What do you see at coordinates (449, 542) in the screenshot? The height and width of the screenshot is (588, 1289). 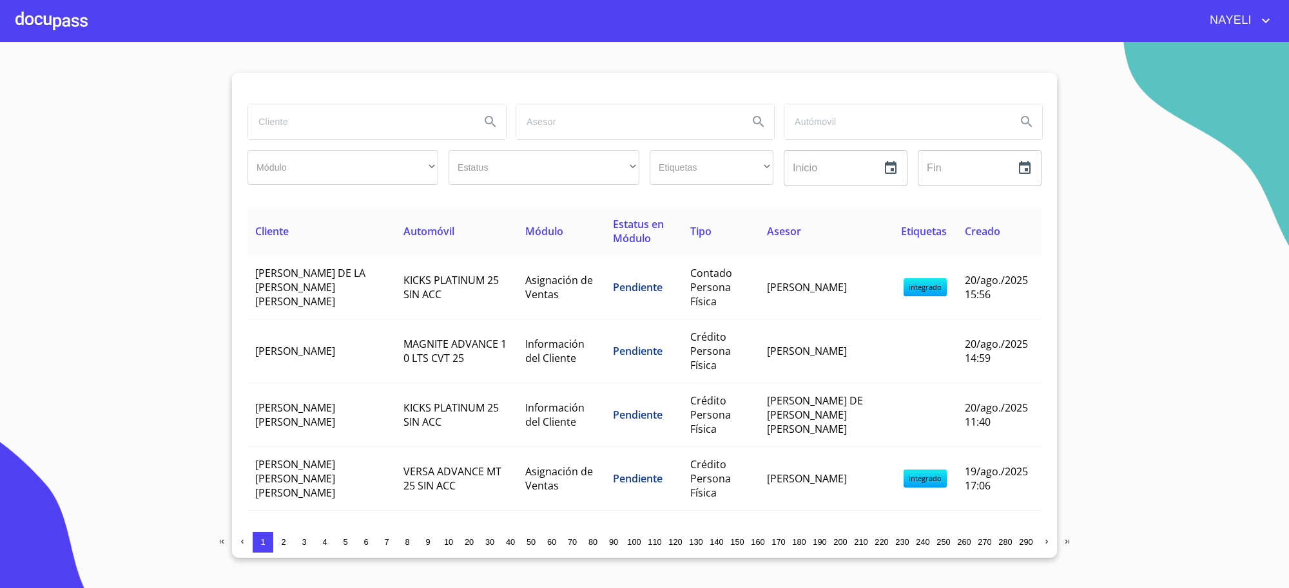 I see `span: 10` at bounding box center [449, 542].